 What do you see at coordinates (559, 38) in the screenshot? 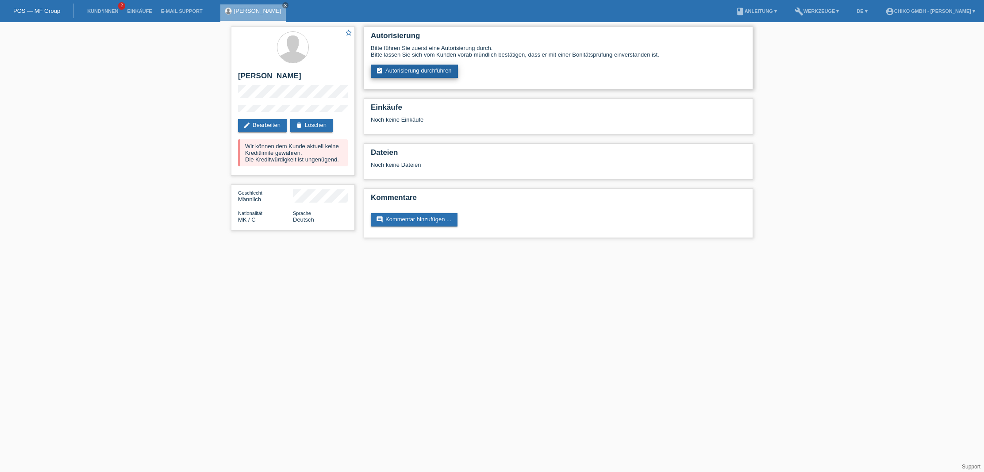
I see `h2: Autorisierung` at bounding box center [559, 38].